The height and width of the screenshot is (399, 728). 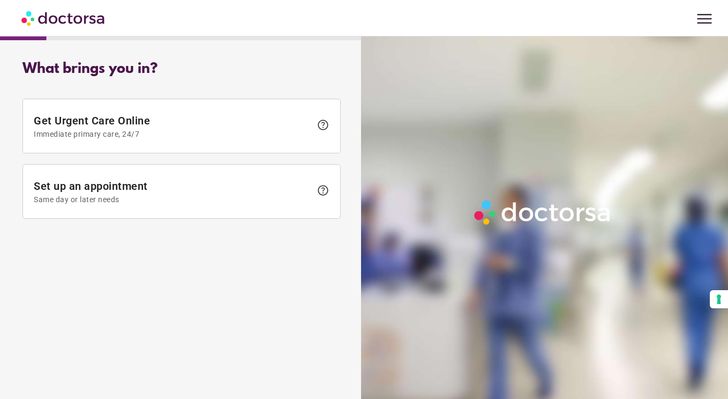 What do you see at coordinates (543, 212) in the screenshot?
I see `img: Logo-Doctorsa-trans-White-partial-flat.png` at bounding box center [543, 212].